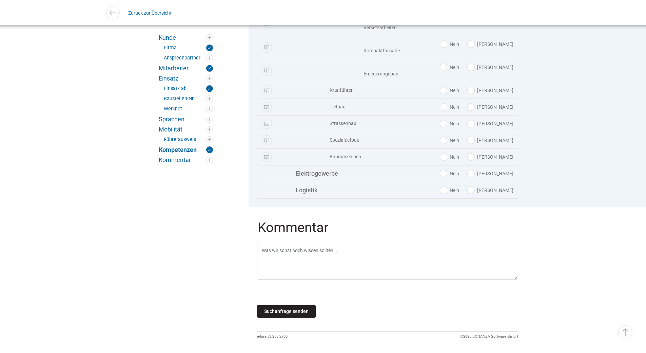 The image size is (646, 353). Describe the element at coordinates (380, 74) in the screenshot. I see `span: Erneuerungsbau` at that location.